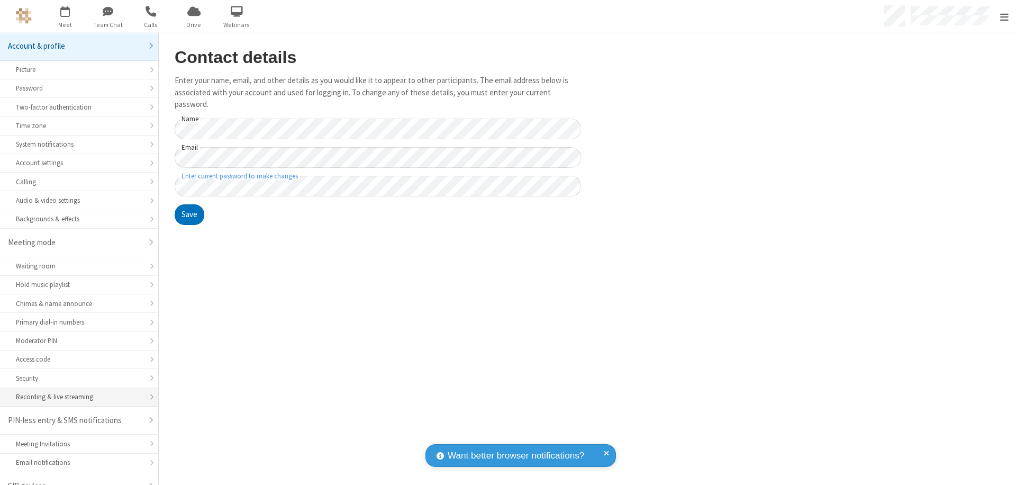 The height and width of the screenshot is (485, 1016). What do you see at coordinates (79, 378) in the screenshot?
I see `div: Security` at bounding box center [79, 378].